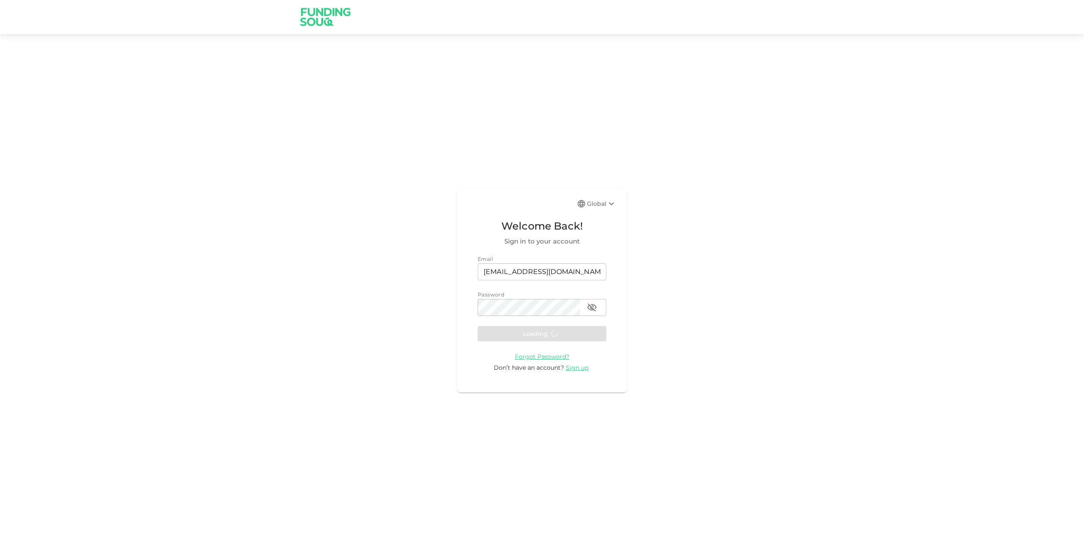 Image resolution: width=1084 pixels, height=548 pixels. Describe the element at coordinates (491, 294) in the screenshot. I see `span: Password` at that location.